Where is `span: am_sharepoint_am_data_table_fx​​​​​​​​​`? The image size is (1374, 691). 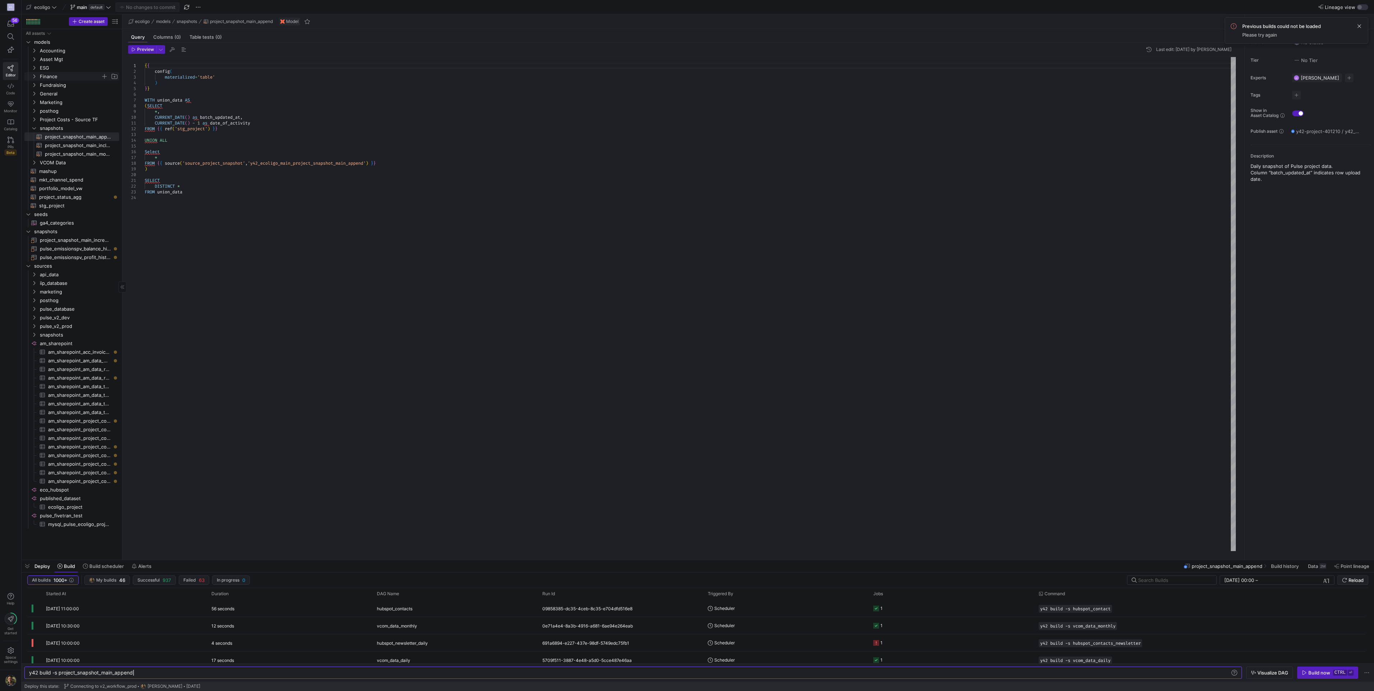 span: am_sharepoint_am_data_table_fx​​​​​​​​​ is located at coordinates (79, 395).